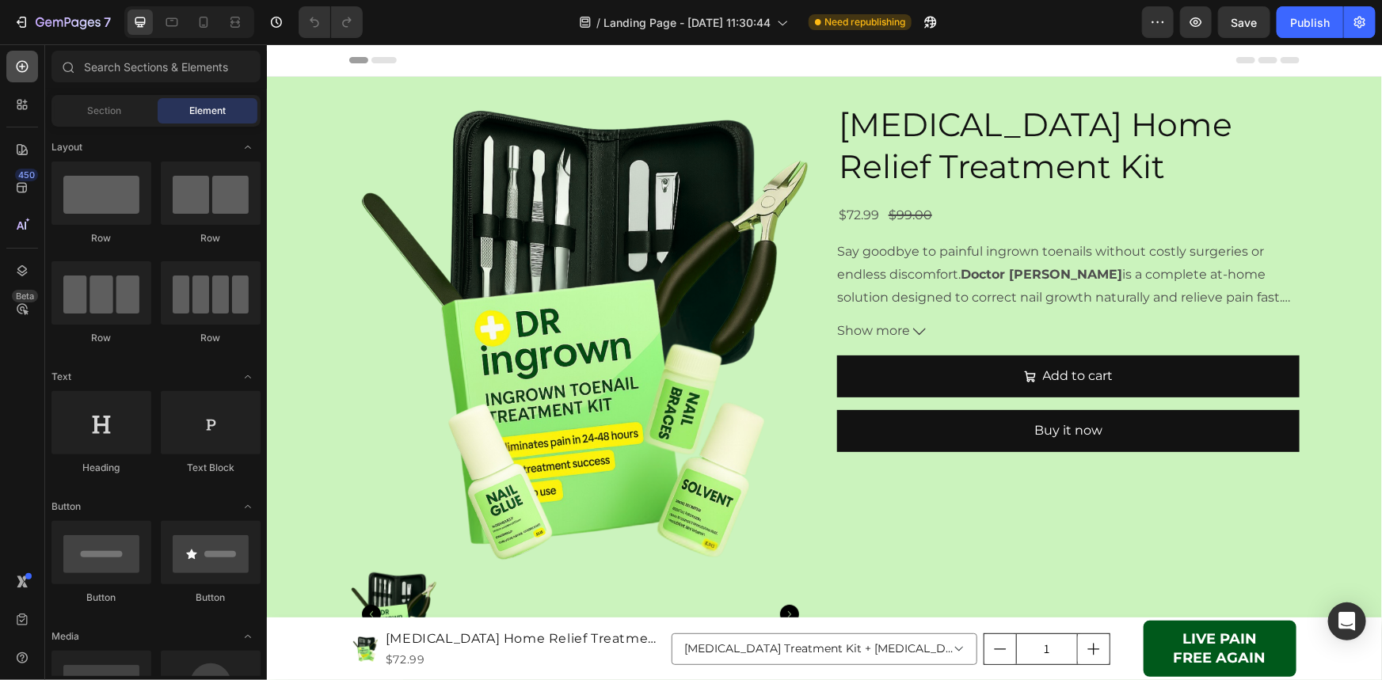  Describe the element at coordinates (865, 22) in the screenshot. I see `span: Need republishing` at that location.